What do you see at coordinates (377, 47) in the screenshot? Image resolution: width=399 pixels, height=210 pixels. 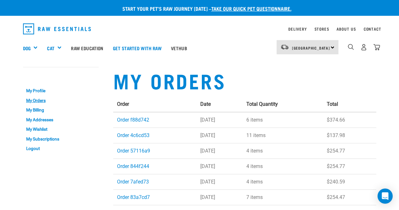 I see `img: home-icon@2x.png` at bounding box center [377, 47].